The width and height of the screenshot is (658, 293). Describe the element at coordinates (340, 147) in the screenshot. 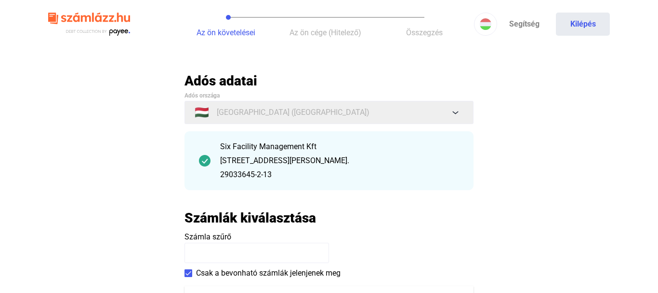

I see `div: Six Facility Management Kft` at that location.